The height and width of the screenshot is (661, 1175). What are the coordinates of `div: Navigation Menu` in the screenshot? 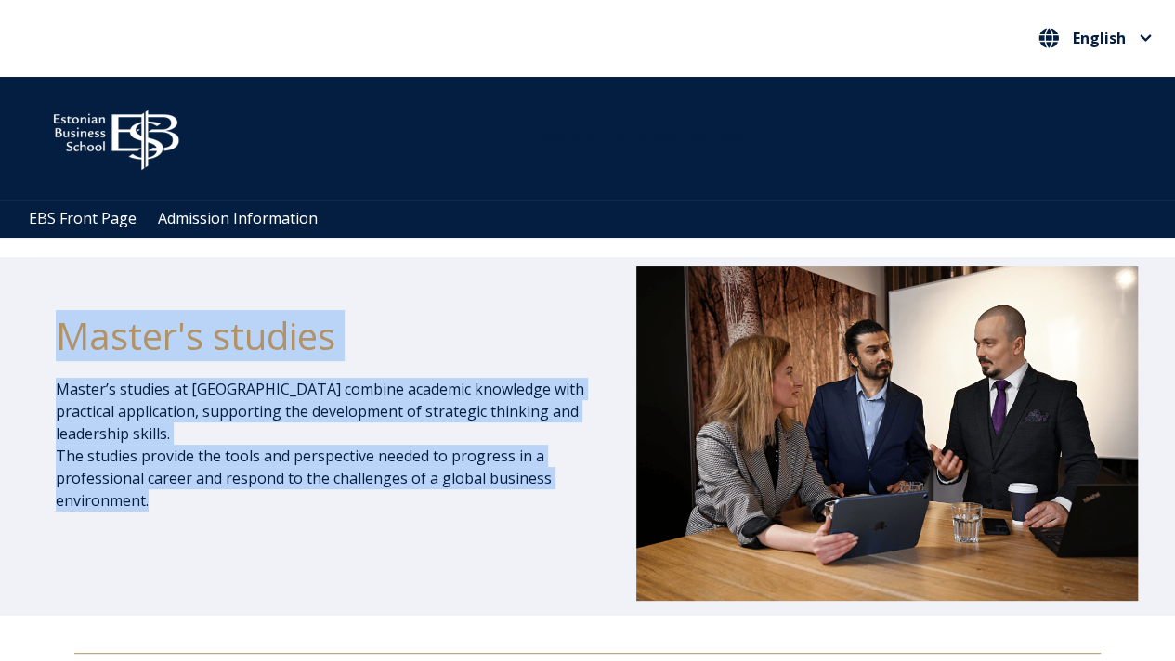 It's located at (596, 218).